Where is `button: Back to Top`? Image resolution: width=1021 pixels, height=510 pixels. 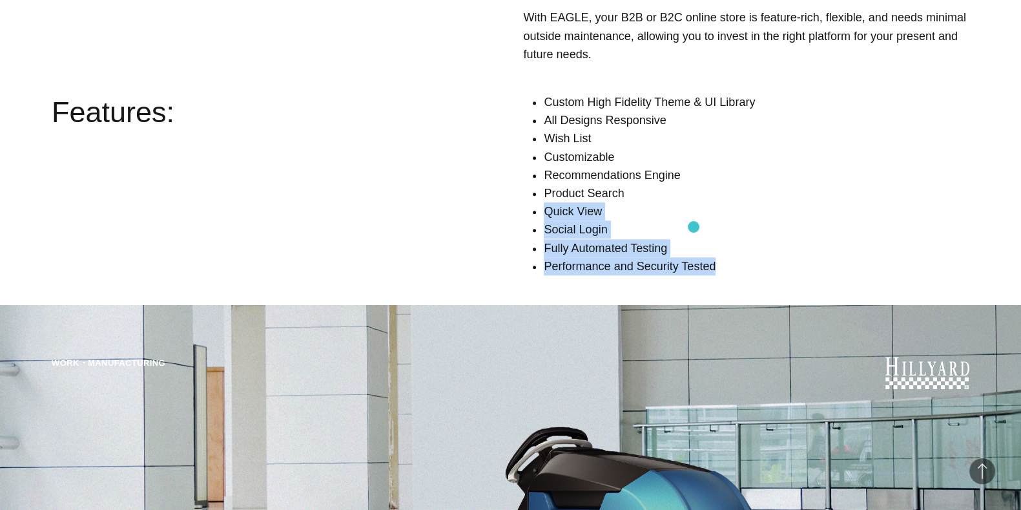
button: Back to Top is located at coordinates (983, 471).